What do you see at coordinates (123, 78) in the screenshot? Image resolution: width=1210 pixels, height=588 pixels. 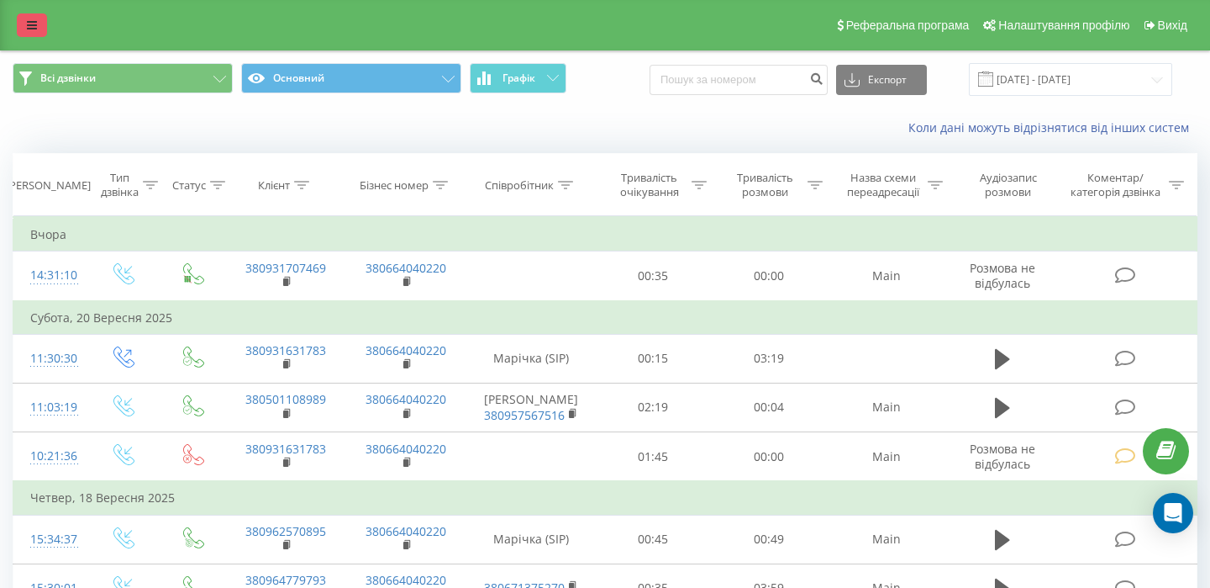 I see `button: Всі дзвінки` at bounding box center [123, 78].